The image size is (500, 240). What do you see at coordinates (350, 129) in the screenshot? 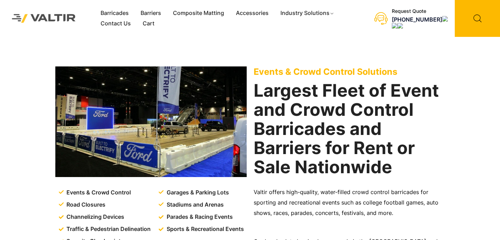
I see `h2: Largest Fleet of Event and Crowd Control Barricades and Barriers for Rent or Sale Nationwide` at bounding box center [350, 129].